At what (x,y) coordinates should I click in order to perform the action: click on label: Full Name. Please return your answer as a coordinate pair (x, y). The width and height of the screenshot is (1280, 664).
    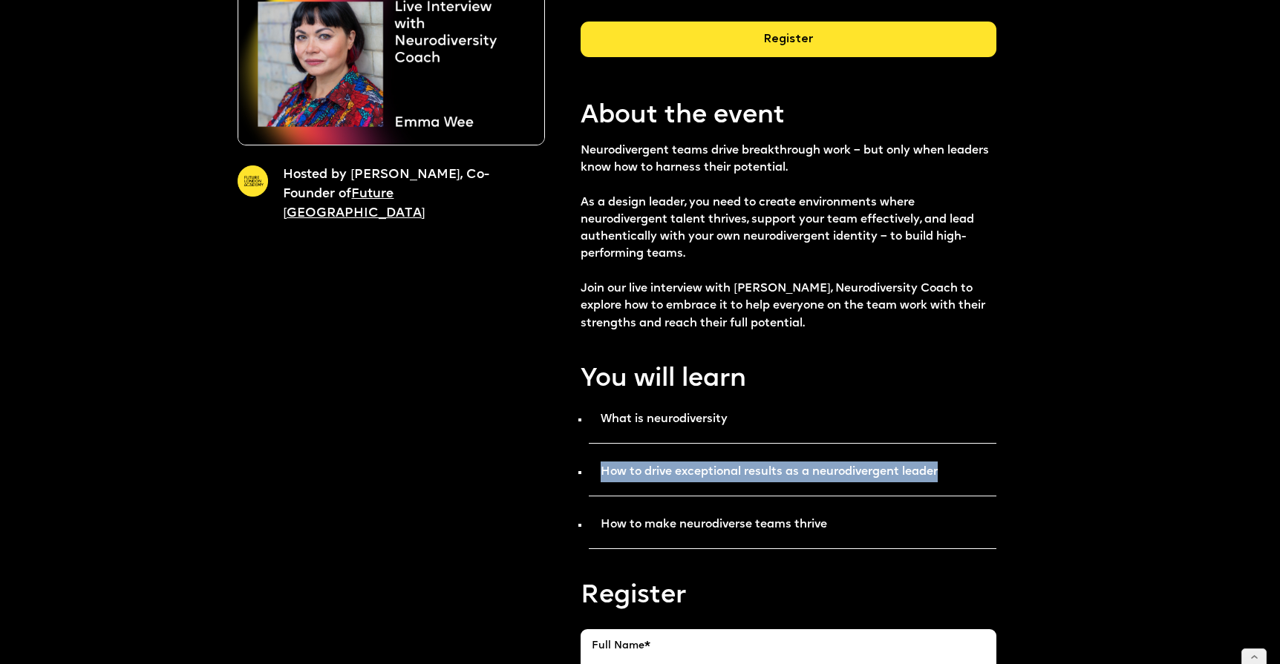
    Looking at the image, I should click on (788, 647).